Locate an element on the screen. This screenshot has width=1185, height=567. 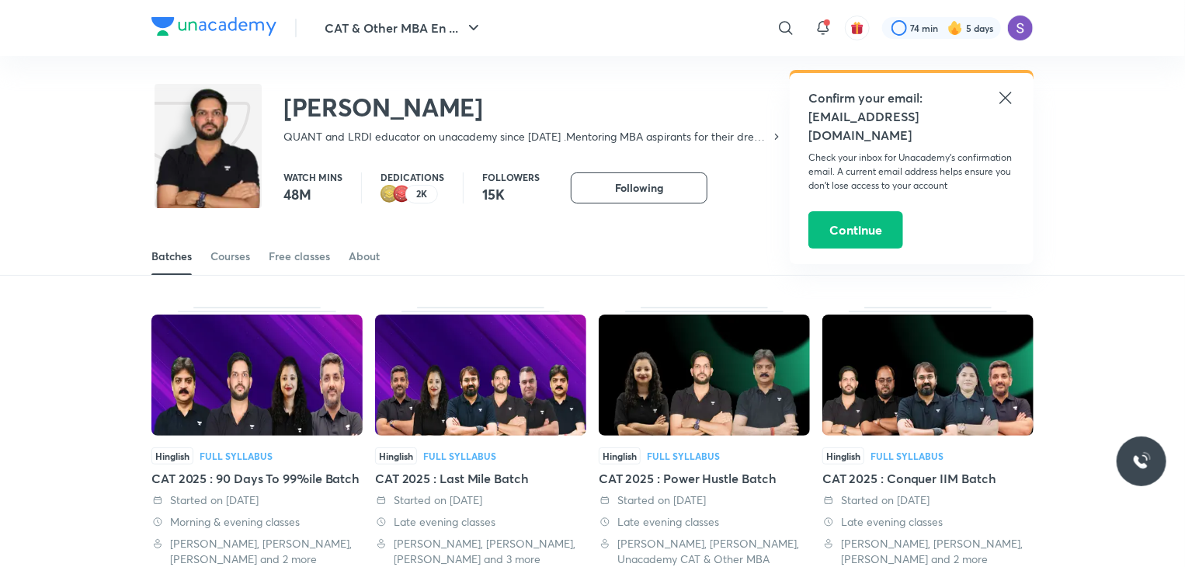
img: Company Logo is located at coordinates (214, 26).